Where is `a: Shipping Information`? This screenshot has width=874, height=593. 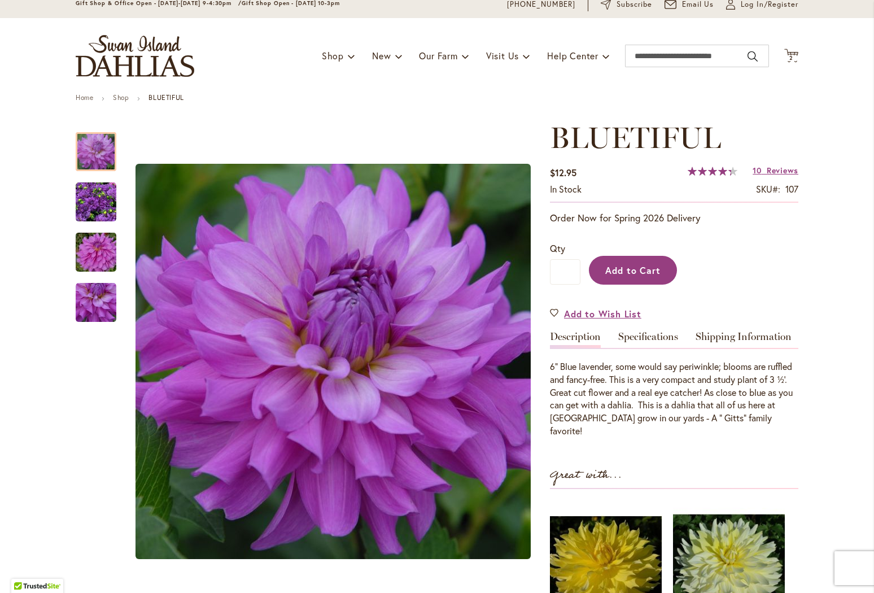 a: Shipping Information is located at coordinates (743, 339).